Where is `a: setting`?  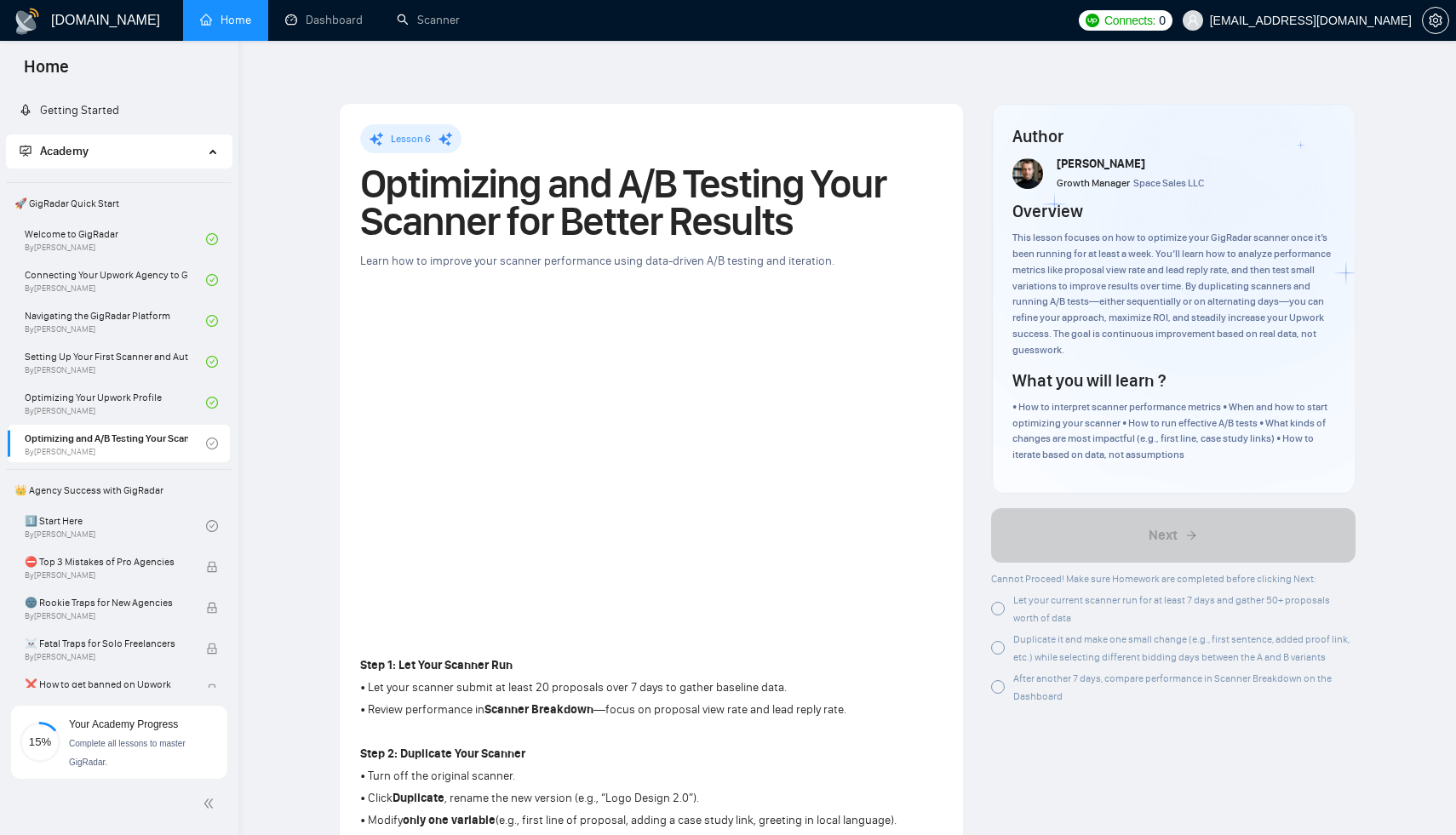
a: setting is located at coordinates (1435, 21).